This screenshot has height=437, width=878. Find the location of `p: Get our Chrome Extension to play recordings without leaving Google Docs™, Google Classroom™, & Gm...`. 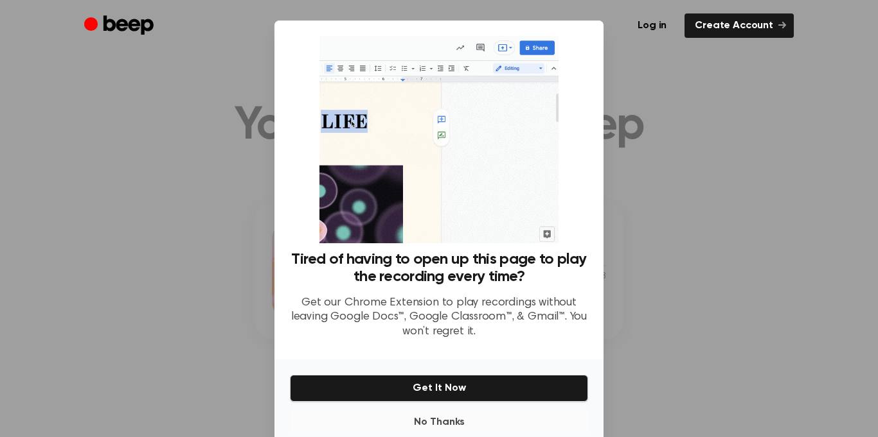

p: Get our Chrome Extension to play recordings without leaving Google Docs™, Google Classroom™, & Gm... is located at coordinates (439, 318).